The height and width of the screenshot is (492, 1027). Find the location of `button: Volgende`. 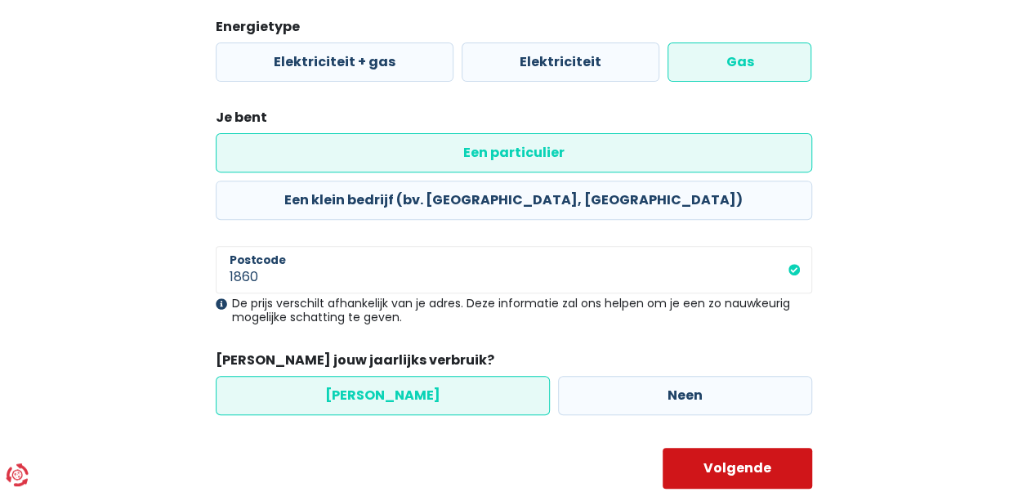

button: Volgende is located at coordinates (737, 468).